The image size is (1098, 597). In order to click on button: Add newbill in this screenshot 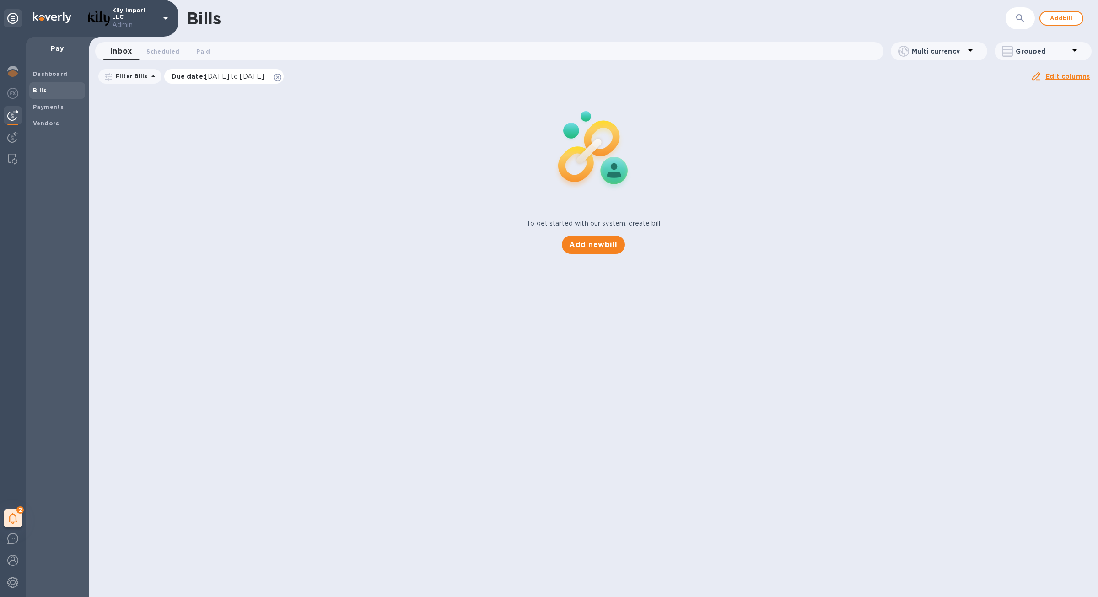, I will do `click(593, 245)`.